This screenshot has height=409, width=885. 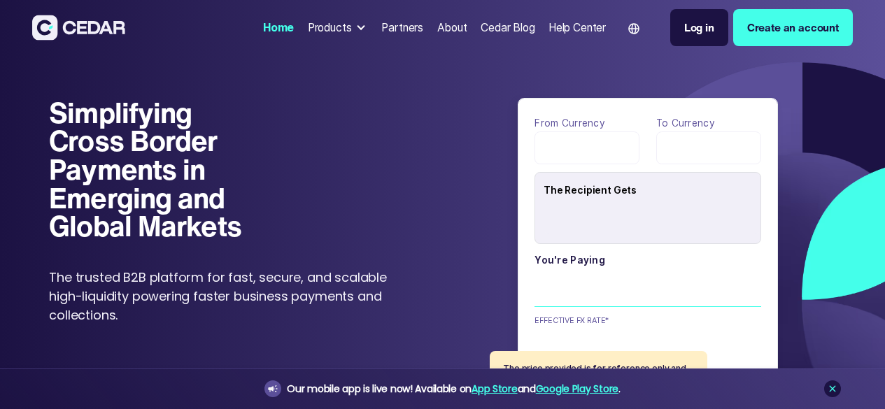 What do you see at coordinates (155, 169) in the screenshot?
I see `h1: Simplifying Cross Border Payments in Emerging and Global Markets` at bounding box center [155, 169].